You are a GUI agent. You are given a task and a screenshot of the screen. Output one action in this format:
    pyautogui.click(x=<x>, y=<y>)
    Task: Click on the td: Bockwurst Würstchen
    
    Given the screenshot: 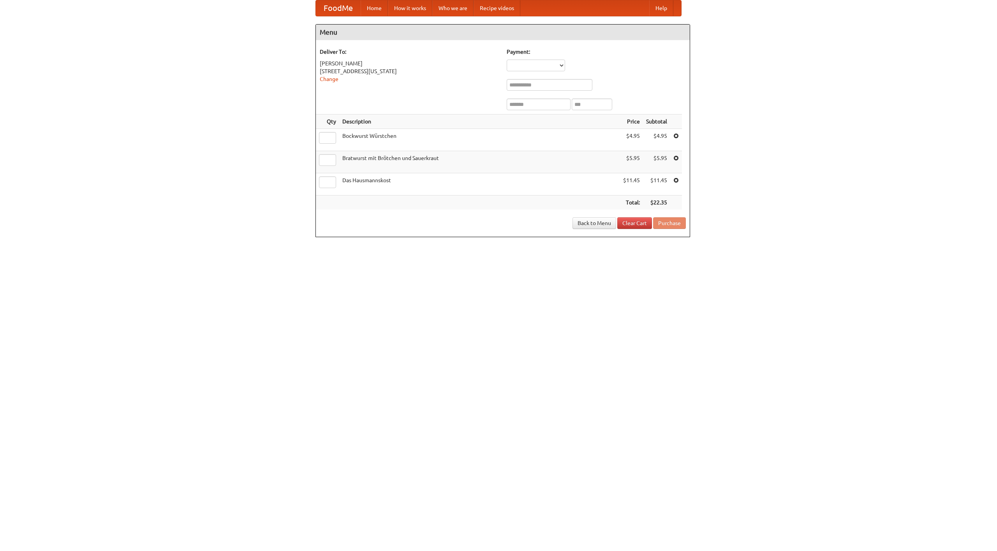 What is the action you would take?
    pyautogui.click(x=479, y=140)
    